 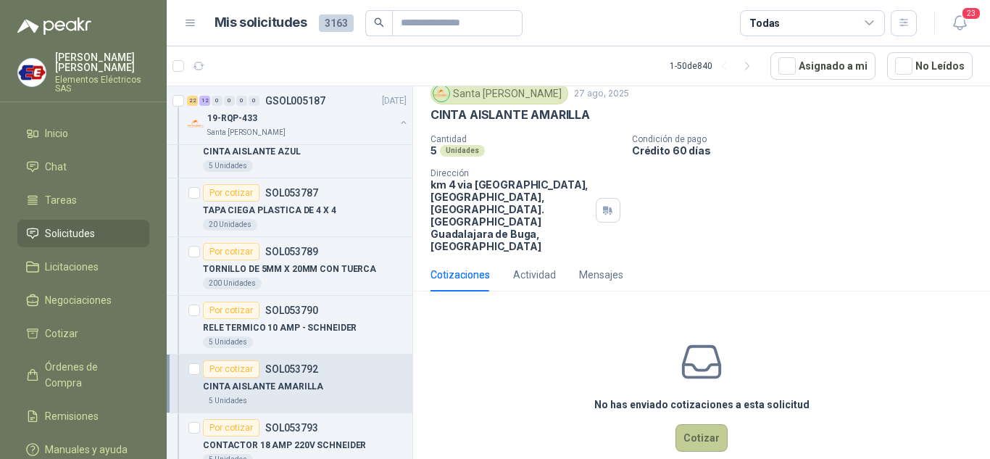 What do you see at coordinates (83, 133) in the screenshot?
I see `a: Inicio` at bounding box center [83, 133].